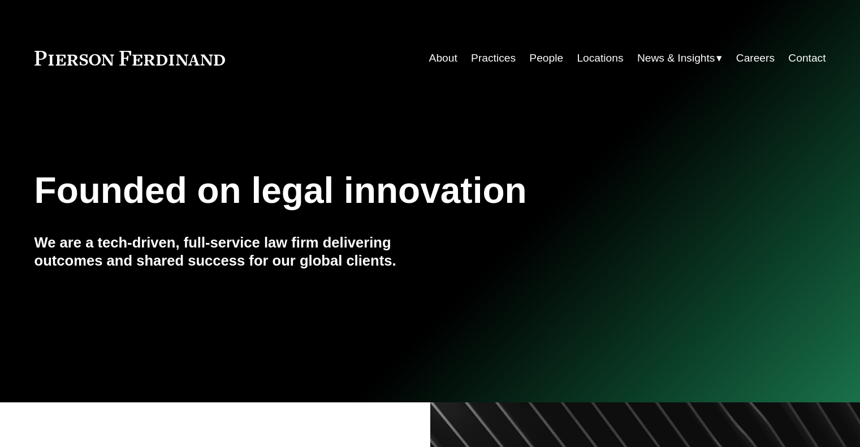 The height and width of the screenshot is (447, 860). What do you see at coordinates (233, 252) in the screenshot?
I see `h4: We are a tech-driven, full-service law firm delivering outcomes and shared success for our global...` at bounding box center [233, 252].